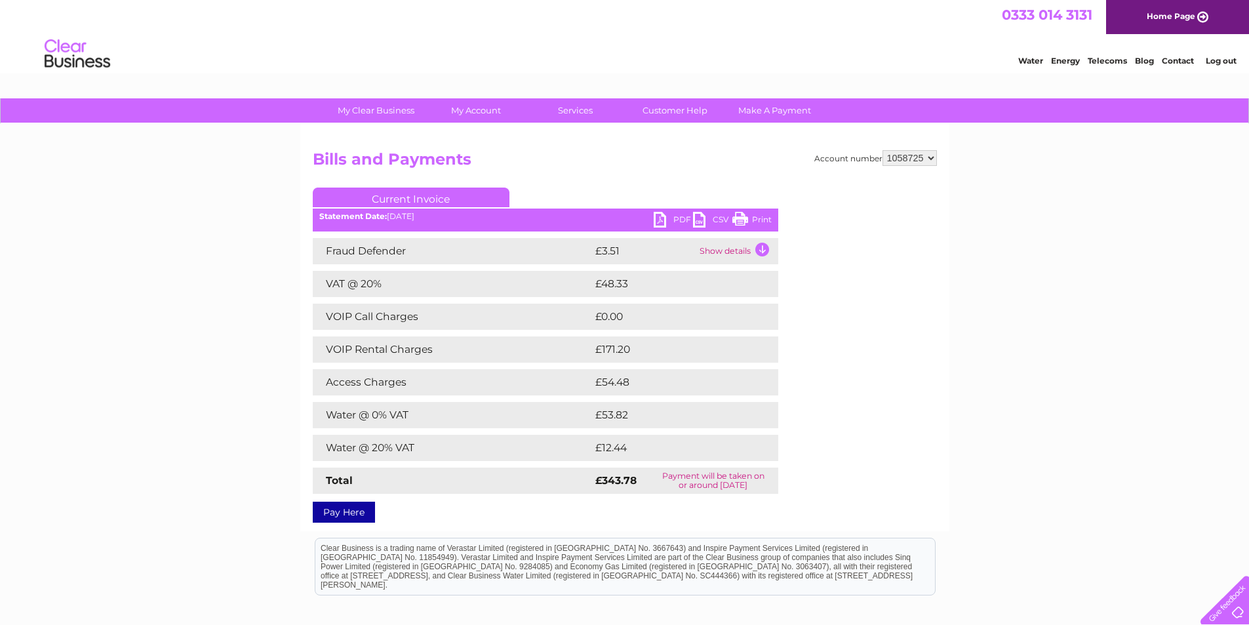  What do you see at coordinates (1047, 14) in the screenshot?
I see `span: 0333 014 3131` at bounding box center [1047, 14].